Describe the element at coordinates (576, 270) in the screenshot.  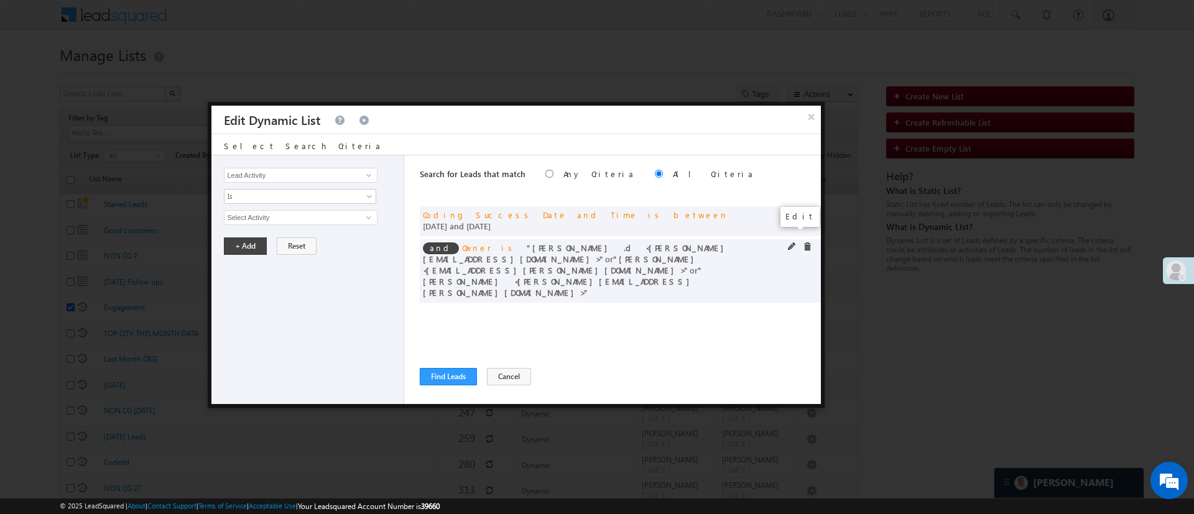
I see `span: or or` at that location.